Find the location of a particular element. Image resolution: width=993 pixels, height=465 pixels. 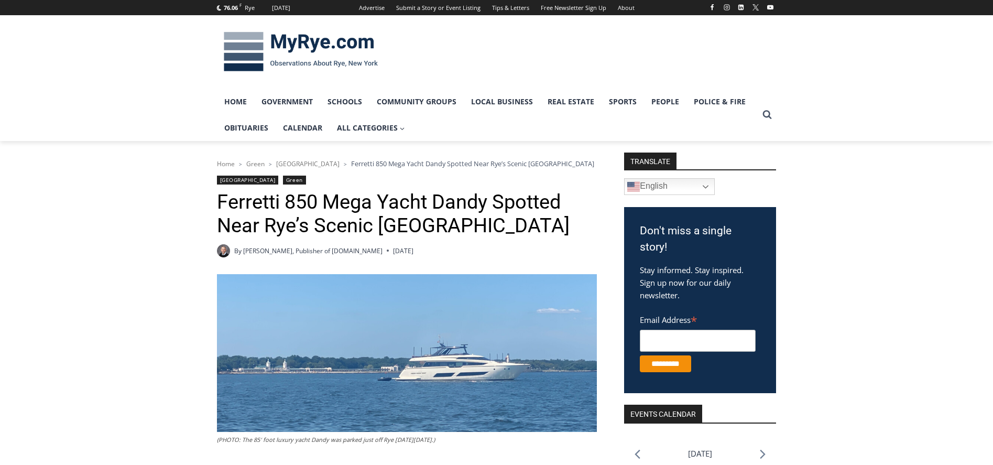

span: Home is located at coordinates (226, 163).